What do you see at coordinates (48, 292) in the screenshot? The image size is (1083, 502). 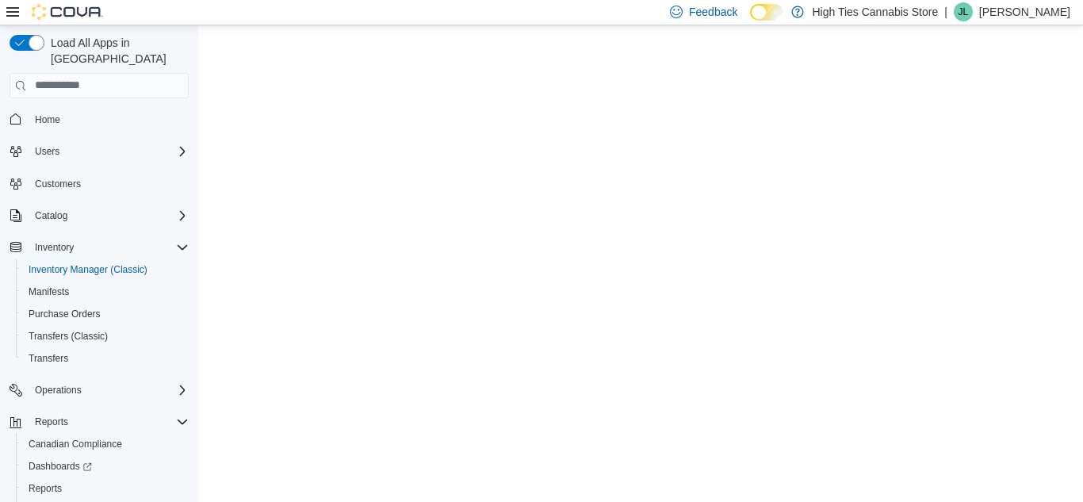 I see `a: Manifests` at bounding box center [48, 292].